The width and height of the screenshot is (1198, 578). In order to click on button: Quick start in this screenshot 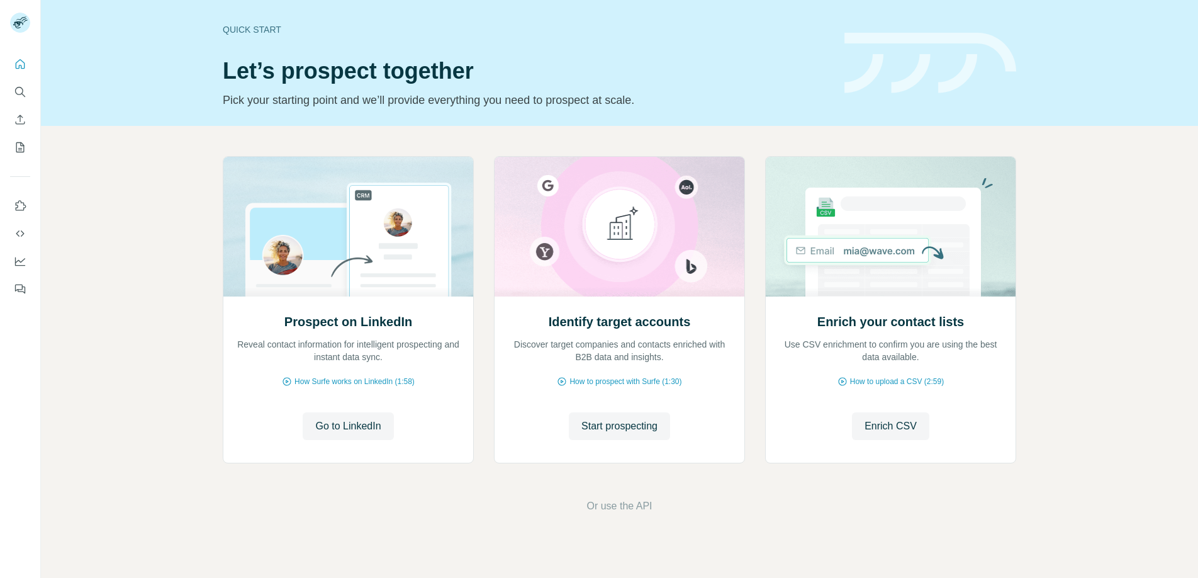, I will do `click(20, 64)`.